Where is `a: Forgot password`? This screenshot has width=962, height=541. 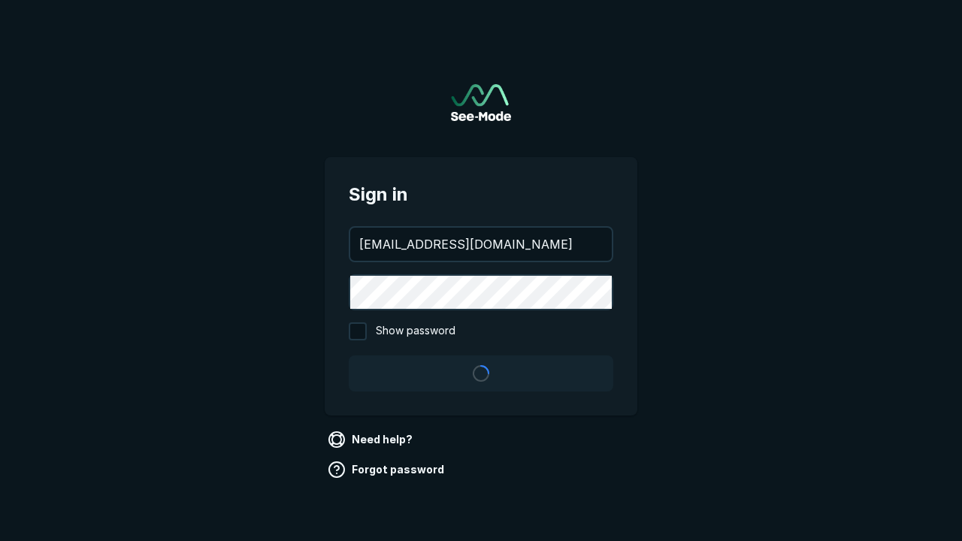 a: Forgot password is located at coordinates (387, 470).